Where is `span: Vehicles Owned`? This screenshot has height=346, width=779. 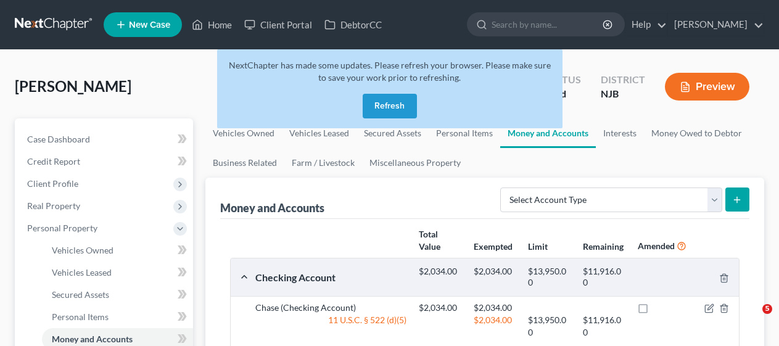
span: Vehicles Owned is located at coordinates (83, 250).